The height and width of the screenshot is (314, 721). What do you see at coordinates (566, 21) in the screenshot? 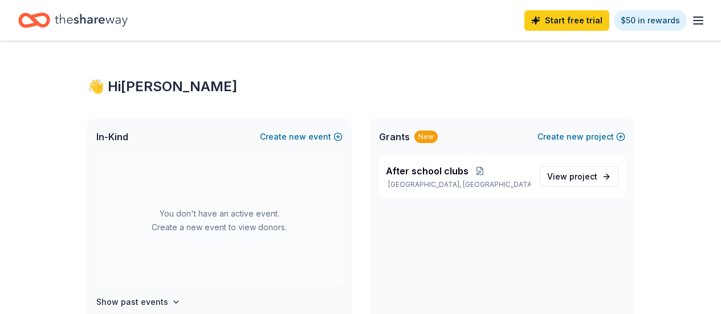
I see `a: Start free trial` at bounding box center [566, 21].